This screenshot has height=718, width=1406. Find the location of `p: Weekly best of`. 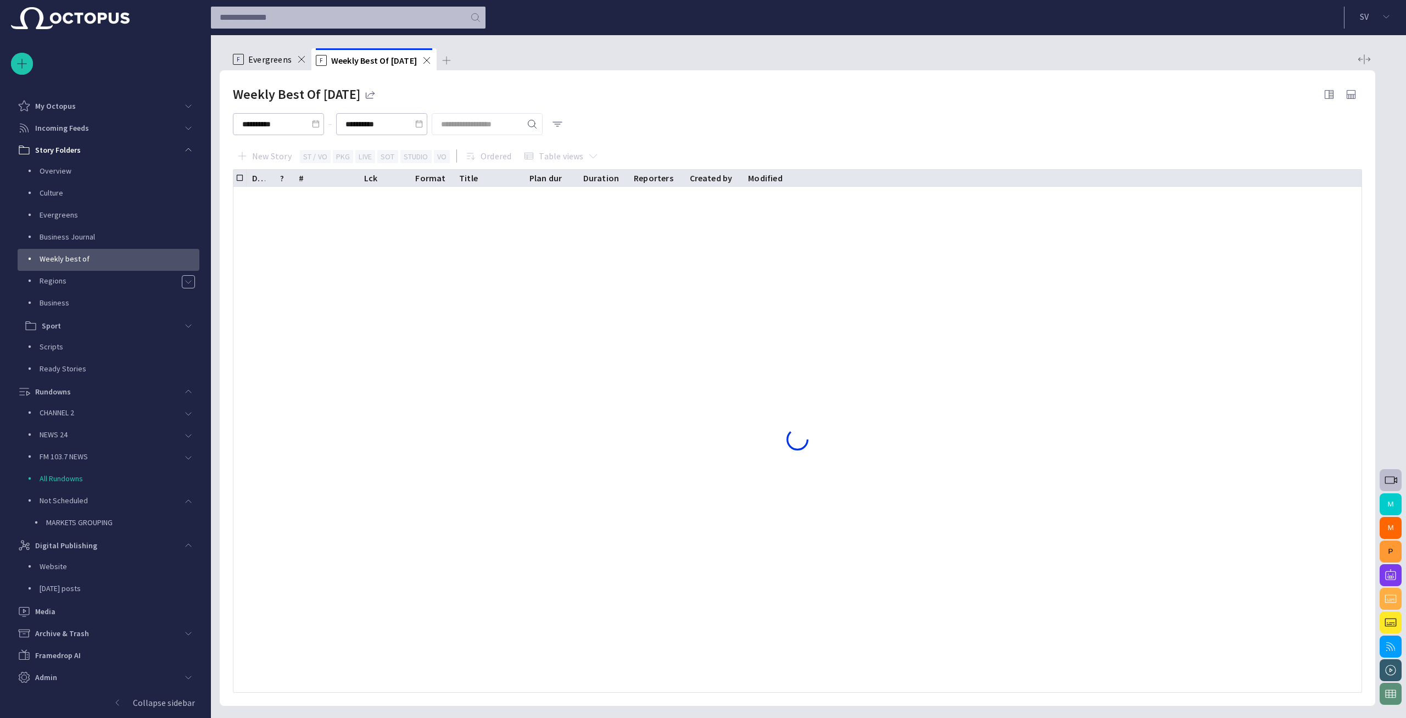

p: Weekly best of is located at coordinates (119, 259).